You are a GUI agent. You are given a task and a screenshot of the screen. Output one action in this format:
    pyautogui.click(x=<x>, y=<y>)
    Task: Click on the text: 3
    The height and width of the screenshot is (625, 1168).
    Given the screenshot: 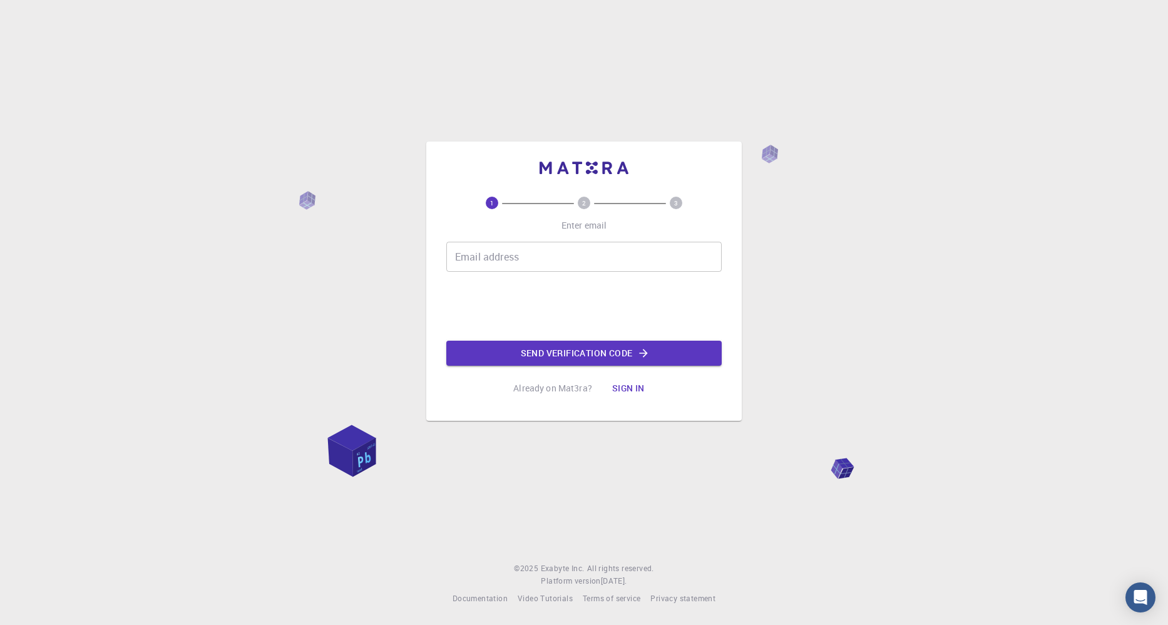 What is the action you would take?
    pyautogui.click(x=676, y=203)
    